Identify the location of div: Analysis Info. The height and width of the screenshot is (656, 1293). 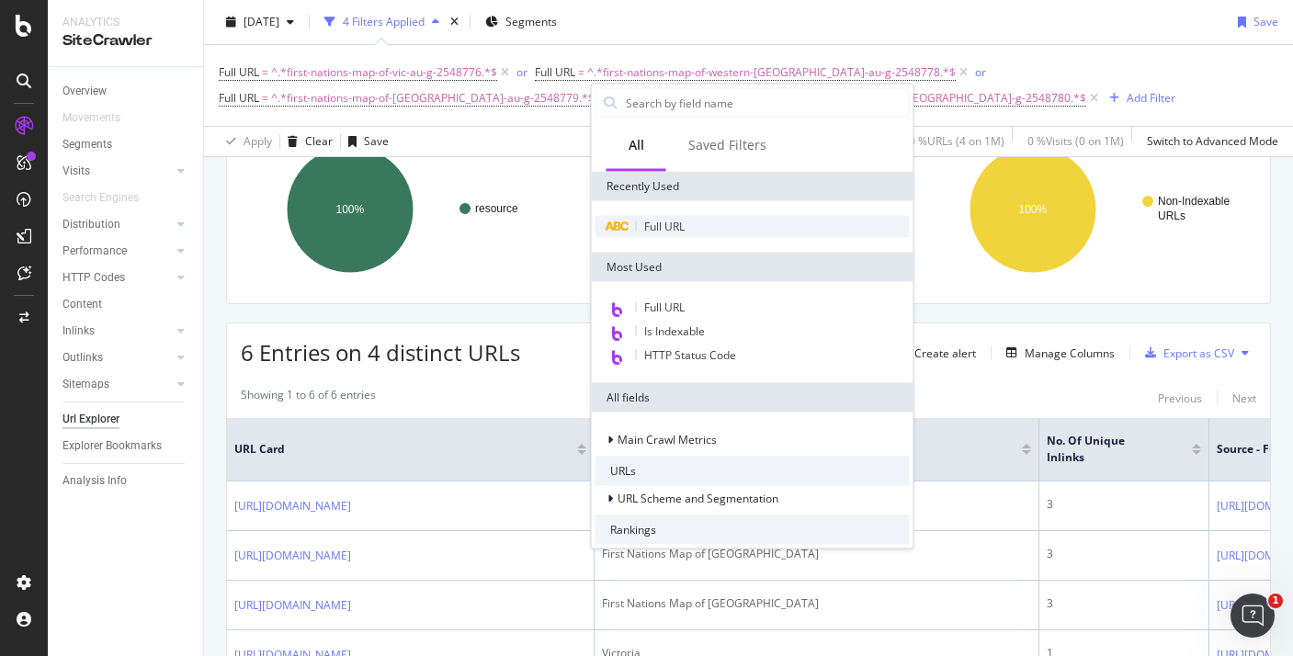
(95, 481).